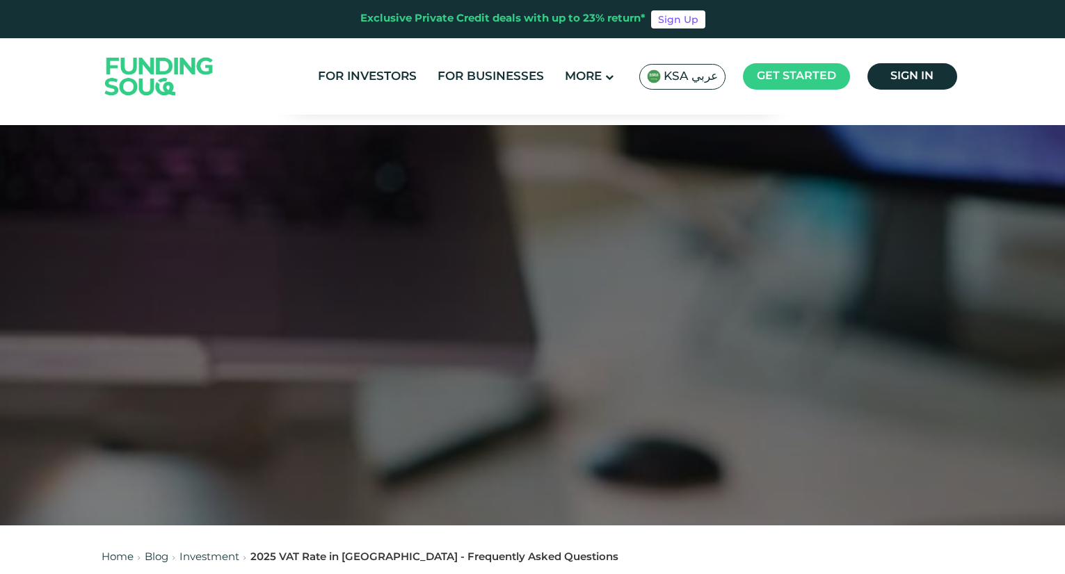 The width and height of the screenshot is (1065, 574). What do you see at coordinates (209, 558) in the screenshot?
I see `a: Investment` at bounding box center [209, 558].